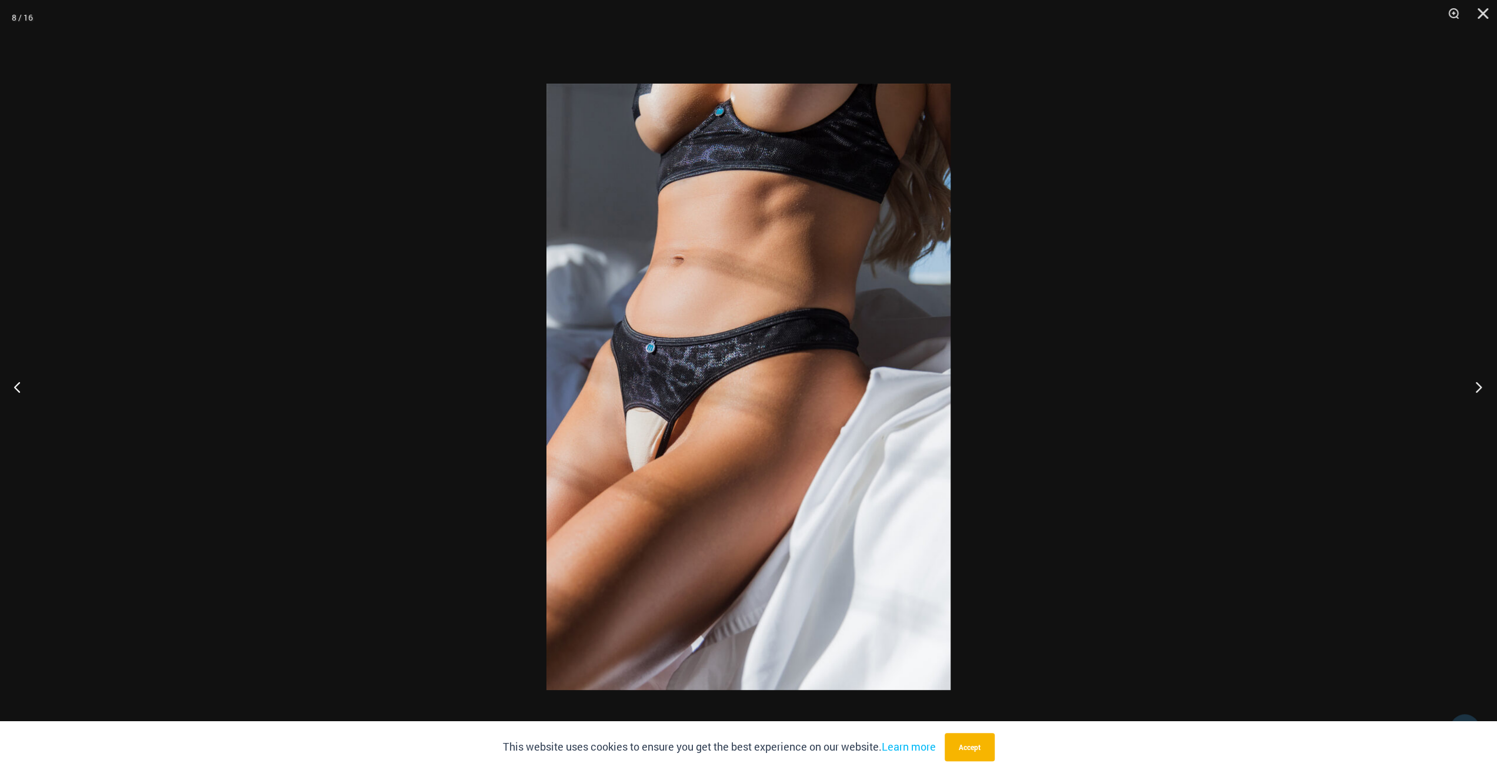  Describe the element at coordinates (22, 18) in the screenshot. I see `div: 8 / 16` at that location.